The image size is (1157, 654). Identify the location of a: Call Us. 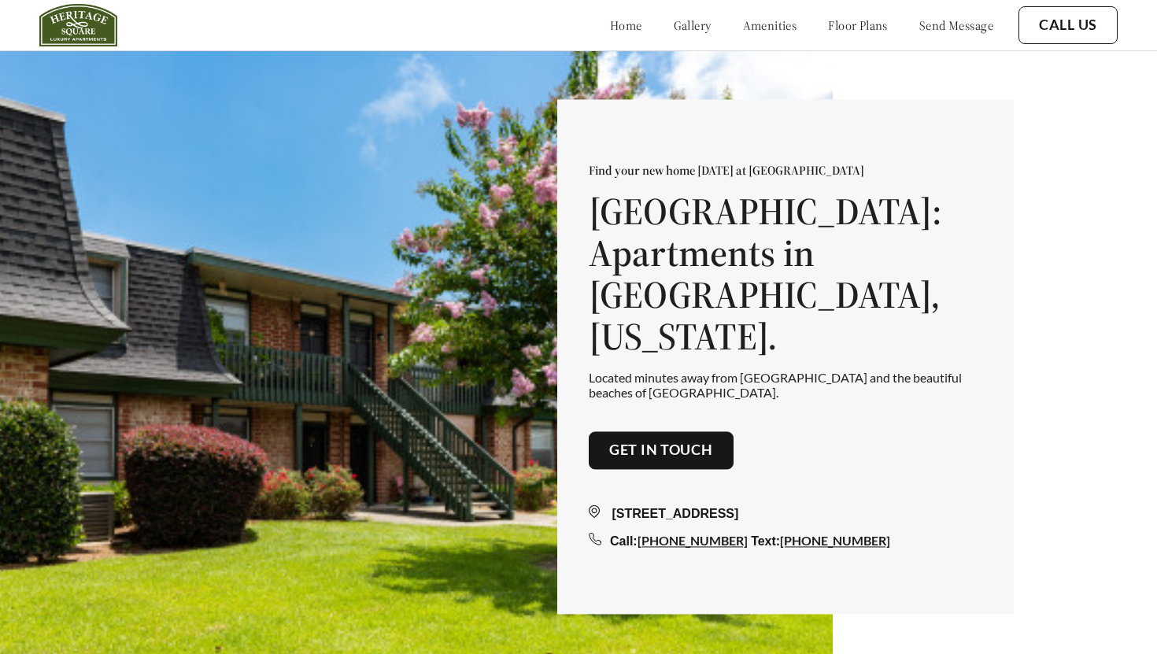
(1068, 25).